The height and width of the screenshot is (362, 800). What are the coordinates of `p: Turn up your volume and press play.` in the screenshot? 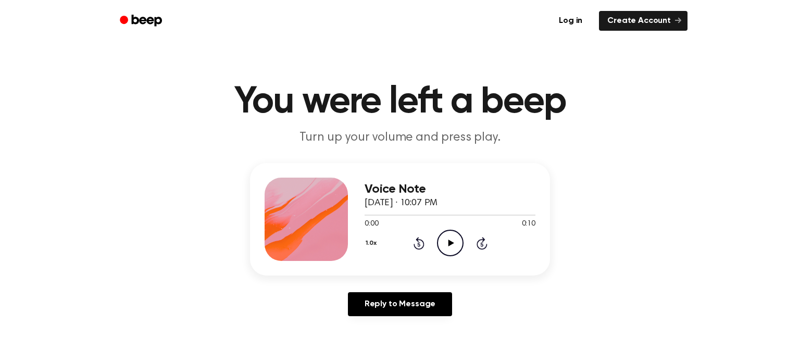 It's located at (400, 137).